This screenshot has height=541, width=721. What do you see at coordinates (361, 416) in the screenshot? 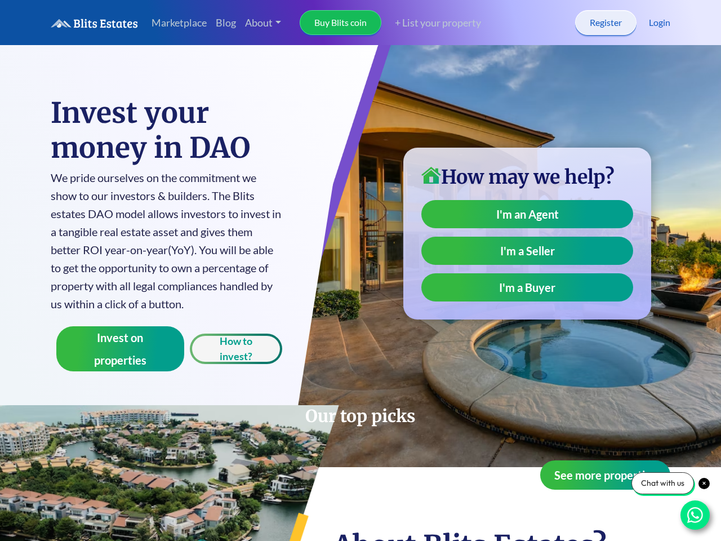
I see `h2: Our top picks` at bounding box center [361, 416].